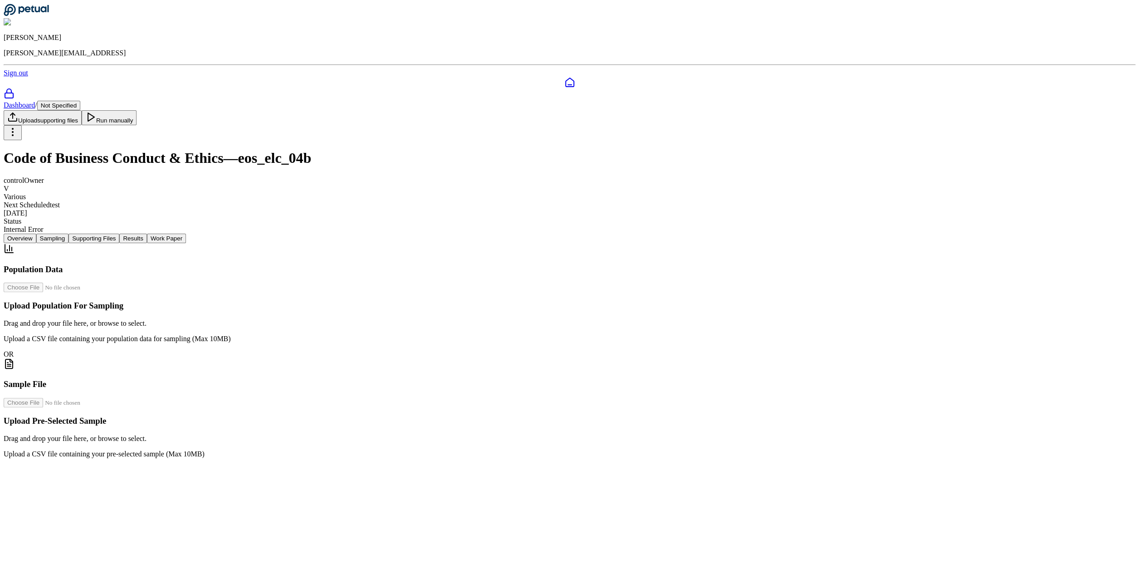  I want to click on h3: Upload Pre-Selected Sample, so click(569, 421).